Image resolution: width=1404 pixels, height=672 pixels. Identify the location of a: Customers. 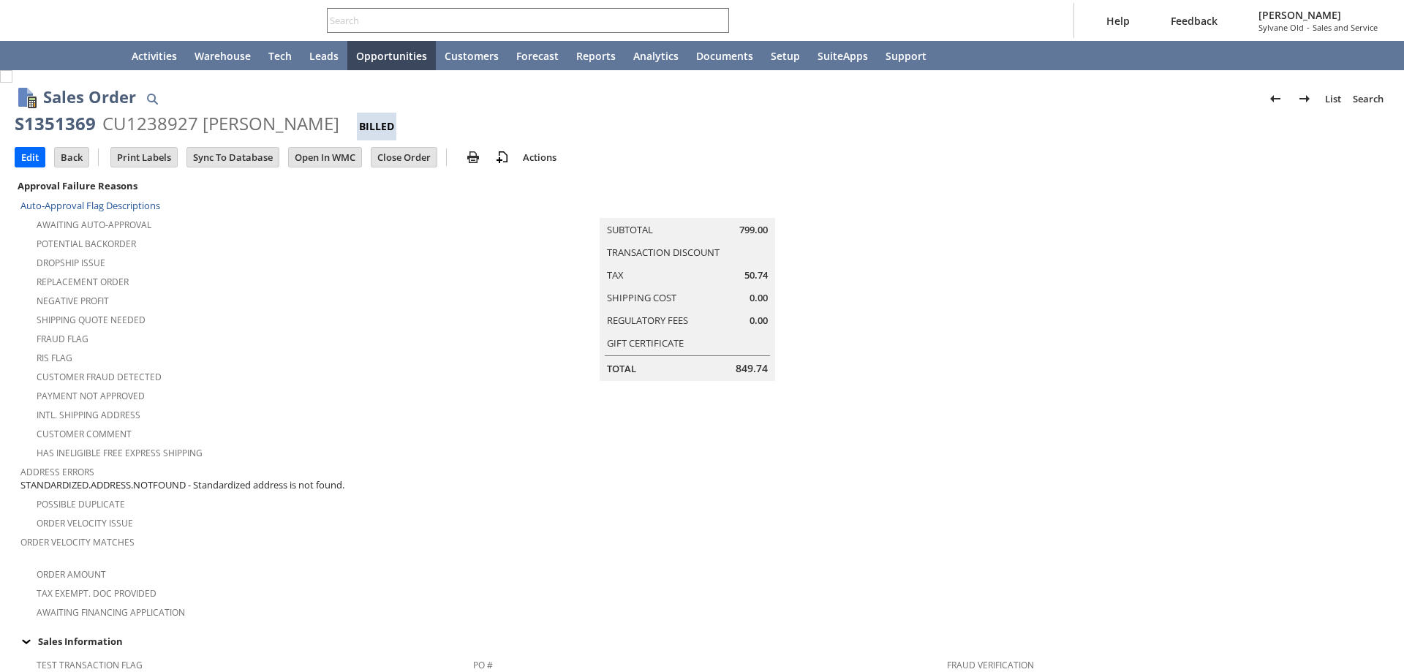
(472, 56).